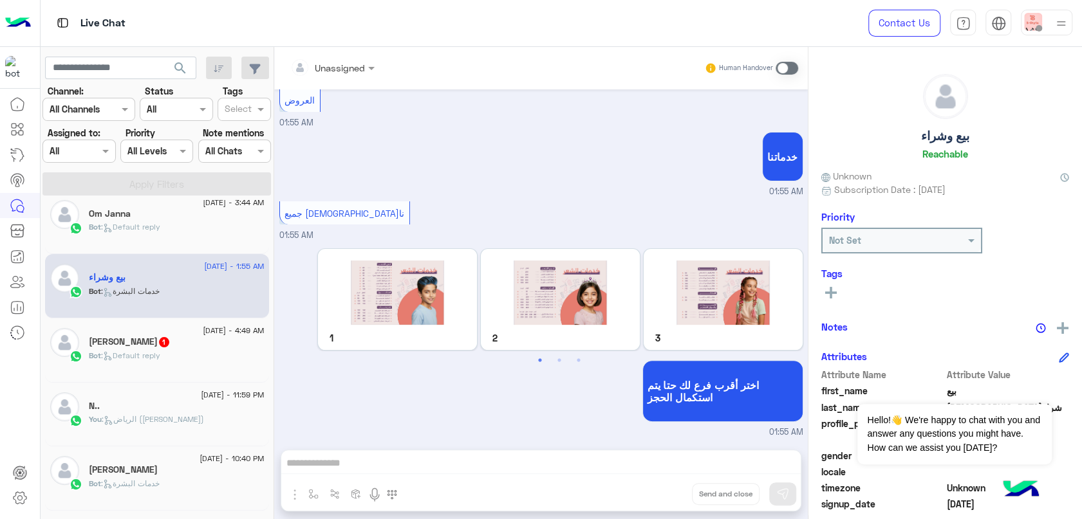 Image resolution: width=1082 pixels, height=519 pixels. What do you see at coordinates (299, 100) in the screenshot?
I see `span: العروض` at bounding box center [299, 100].